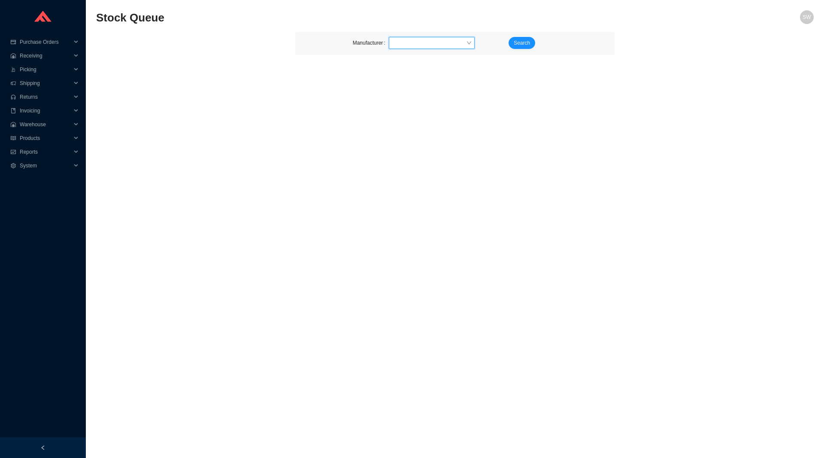 This screenshot has width=824, height=458. Describe the element at coordinates (45, 42) in the screenshot. I see `span: Purchase Orders` at that location.